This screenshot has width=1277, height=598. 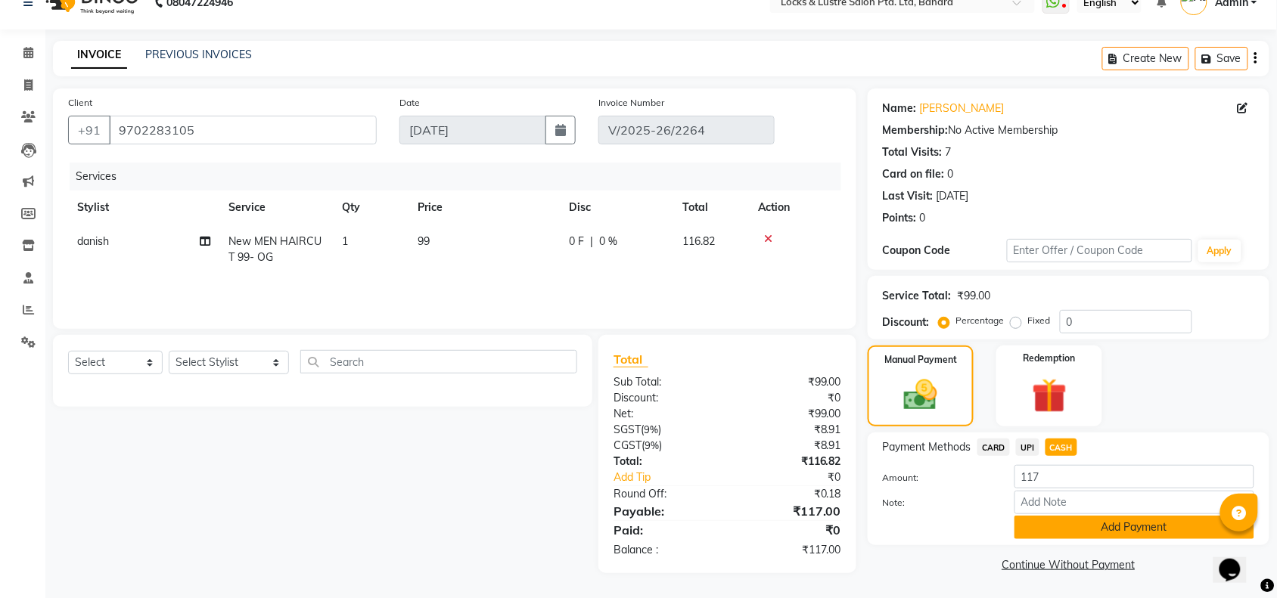 I want to click on button: Create New, so click(x=1145, y=58).